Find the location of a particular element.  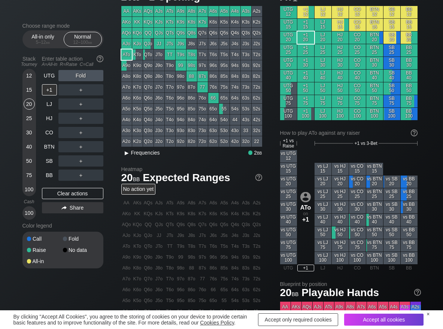

div: SB 30 is located at coordinates (392, 63).